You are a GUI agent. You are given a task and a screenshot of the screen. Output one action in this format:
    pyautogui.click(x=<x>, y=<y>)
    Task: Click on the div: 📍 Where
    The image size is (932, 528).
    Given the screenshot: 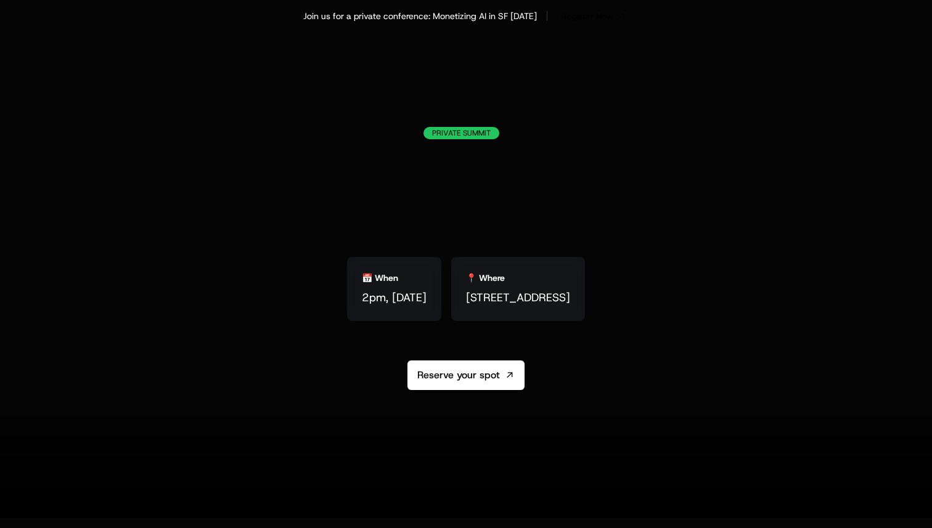 What is the action you would take?
    pyautogui.click(x=485, y=278)
    